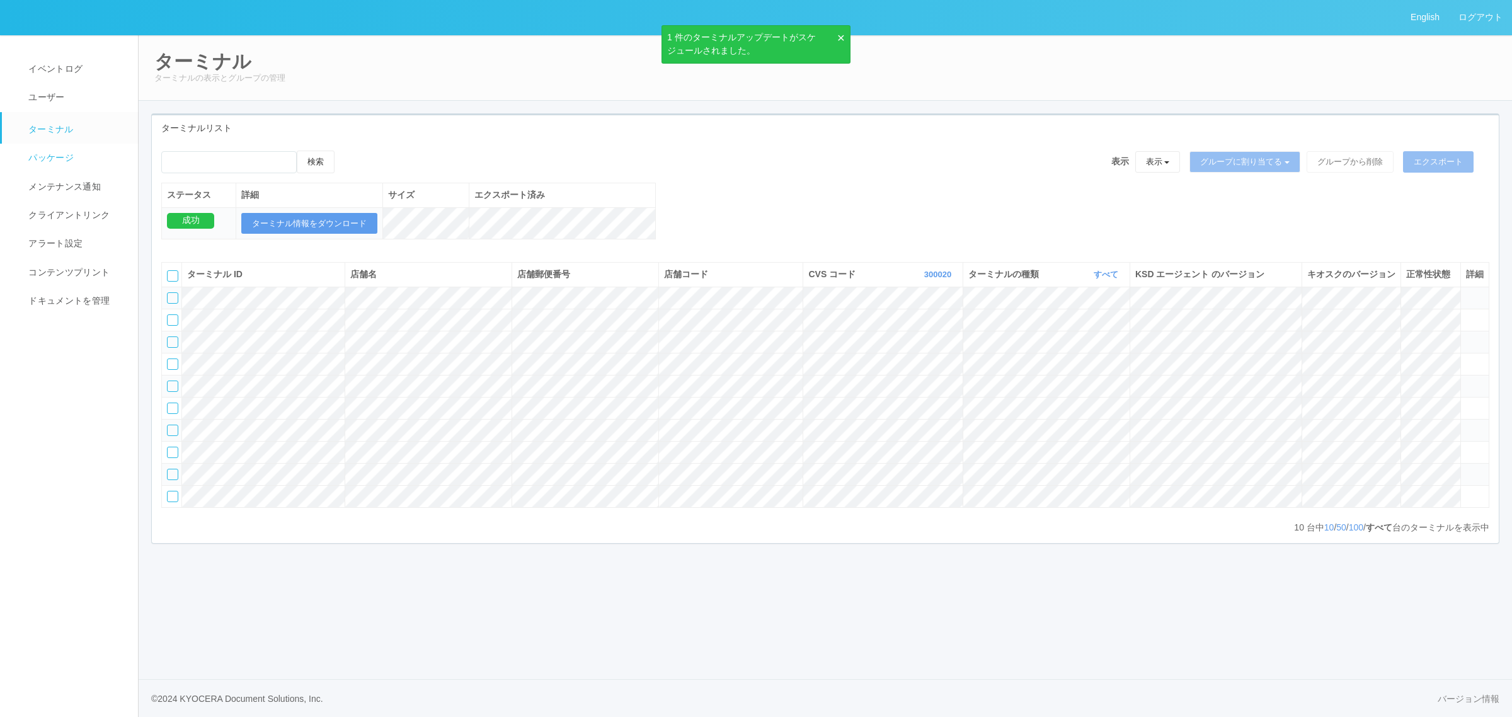 Image resolution: width=1512 pixels, height=717 pixels. I want to click on button: エクスポート, so click(1438, 162).